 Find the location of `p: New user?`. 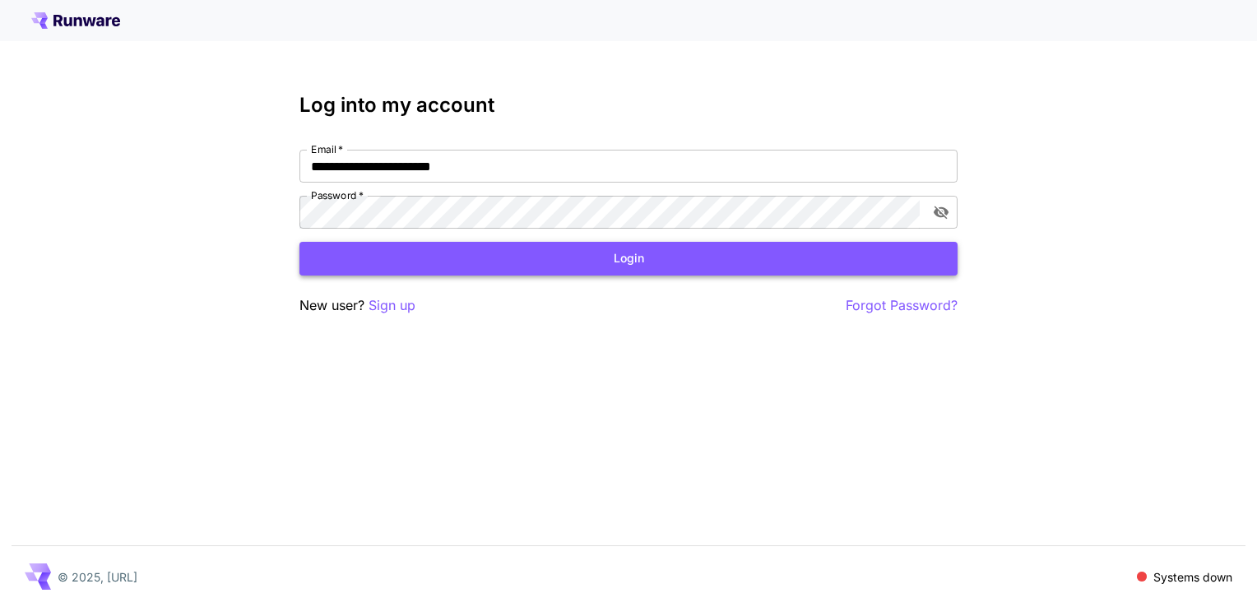

p: New user? is located at coordinates (357, 305).